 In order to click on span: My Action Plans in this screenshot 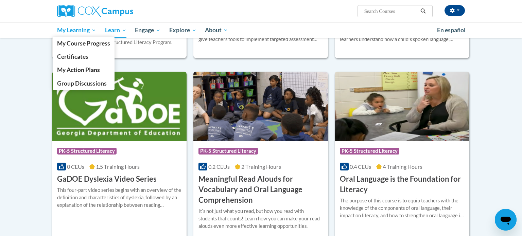, I will do `click(78, 70)`.